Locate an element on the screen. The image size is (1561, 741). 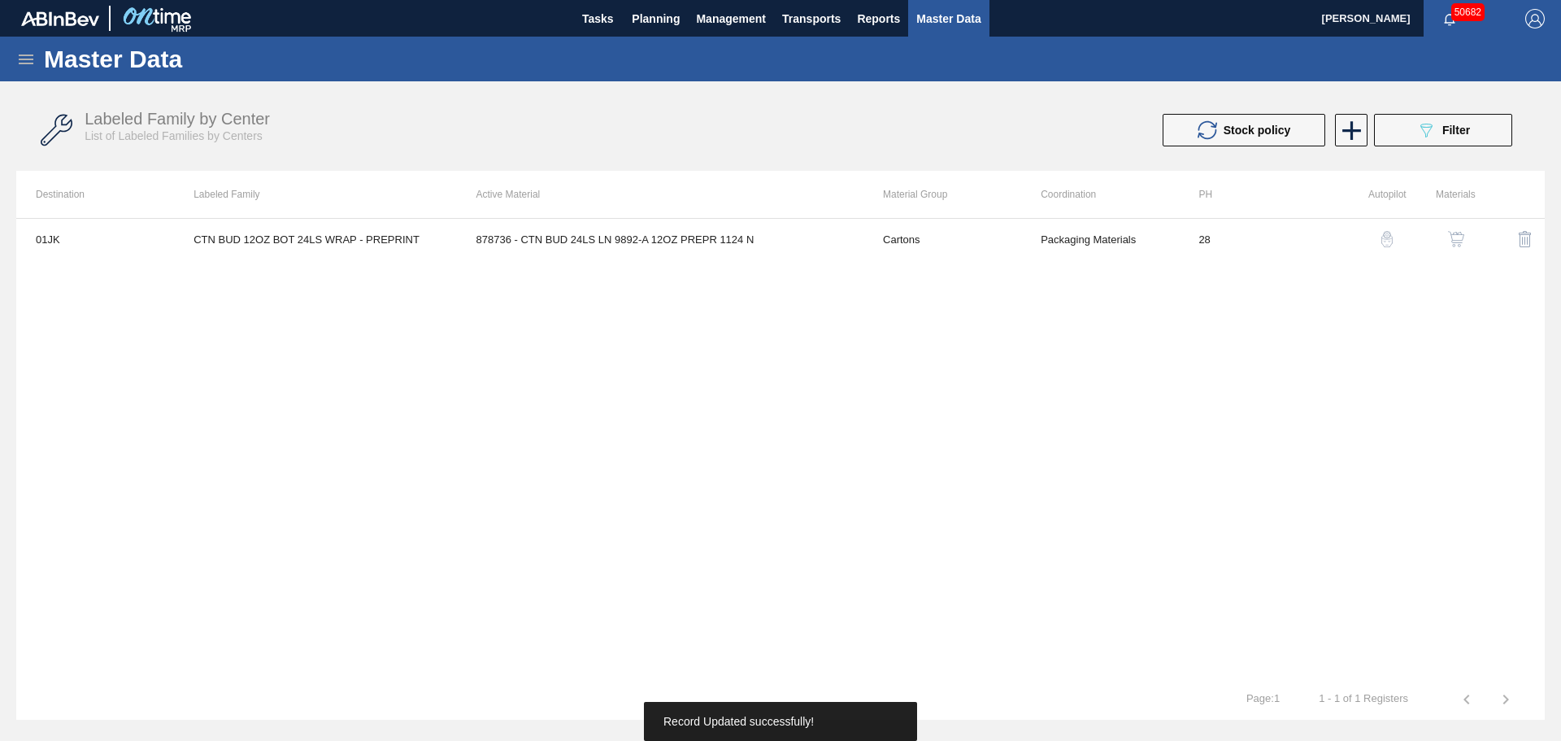
span: Reports is located at coordinates (878, 19).